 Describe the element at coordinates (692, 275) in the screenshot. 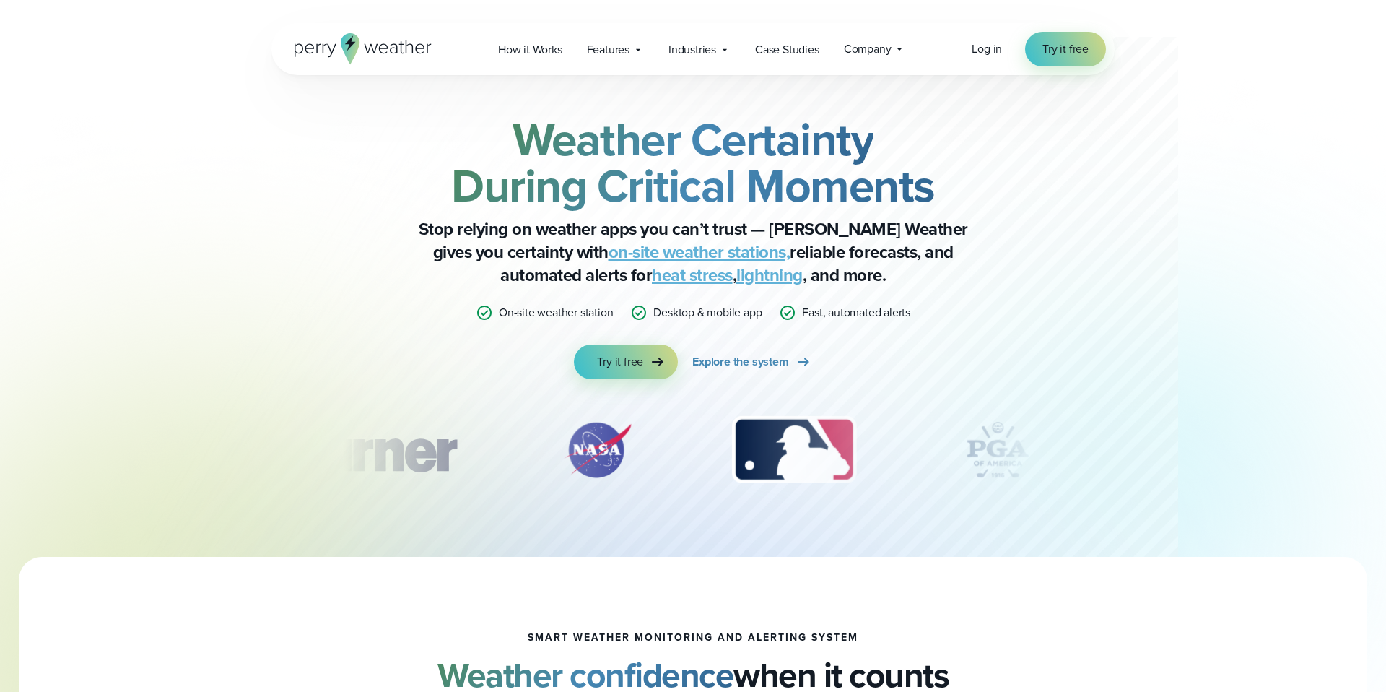

I see `a: heat stress` at that location.